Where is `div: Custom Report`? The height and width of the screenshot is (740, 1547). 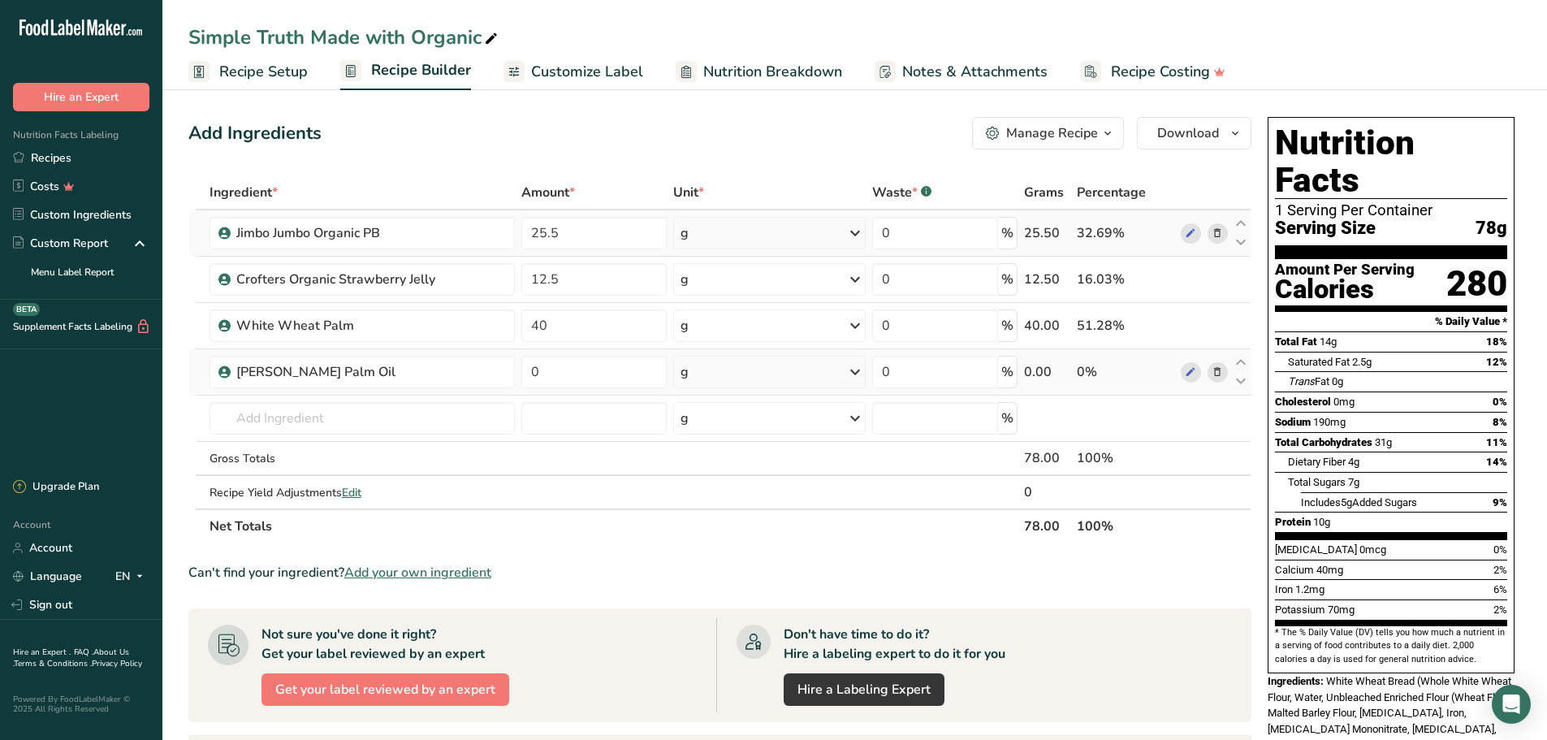
div: Custom Report is located at coordinates (60, 243).